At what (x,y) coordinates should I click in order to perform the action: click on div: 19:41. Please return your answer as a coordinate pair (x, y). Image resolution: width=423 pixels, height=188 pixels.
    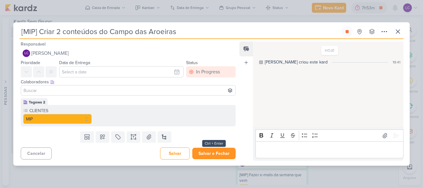
    Looking at the image, I should click on (396, 62).